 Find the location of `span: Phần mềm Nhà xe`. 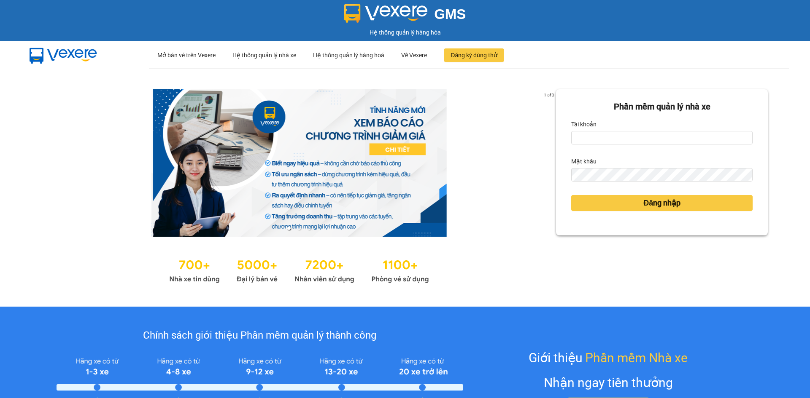

span: Phần mềm Nhà xe is located at coordinates (636, 358).